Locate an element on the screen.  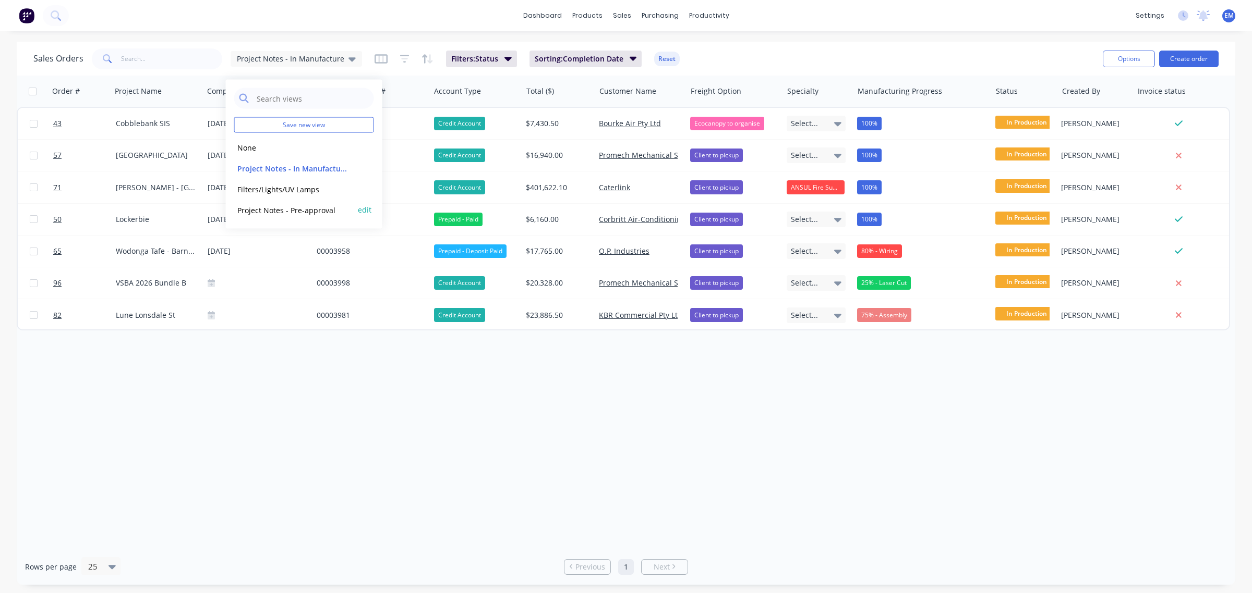
button: None is located at coordinates (294, 147).